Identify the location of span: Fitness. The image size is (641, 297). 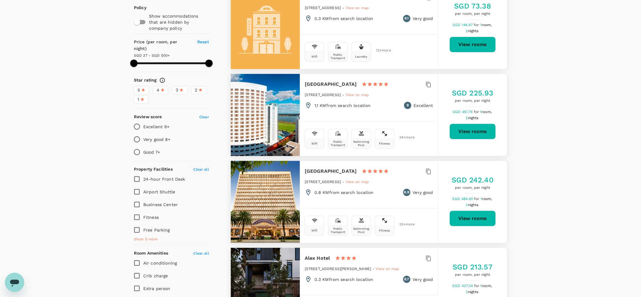
(151, 217).